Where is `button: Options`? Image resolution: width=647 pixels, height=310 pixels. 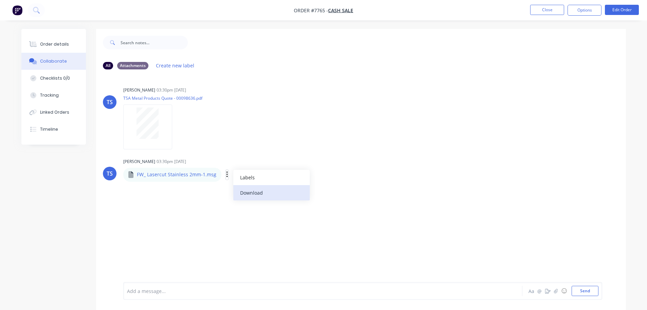 button: Options is located at coordinates (585, 10).